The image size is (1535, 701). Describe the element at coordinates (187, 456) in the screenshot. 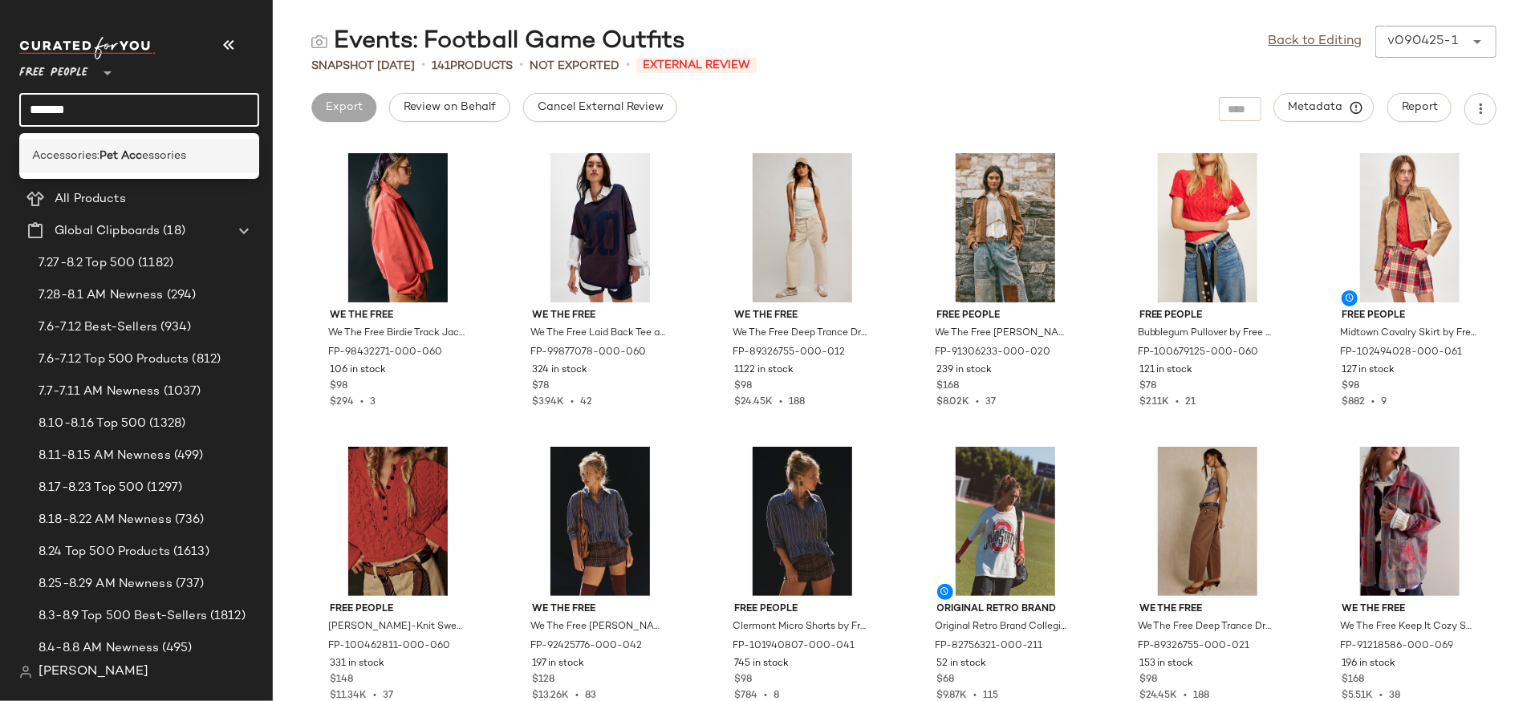

I see `span: (499)` at that location.